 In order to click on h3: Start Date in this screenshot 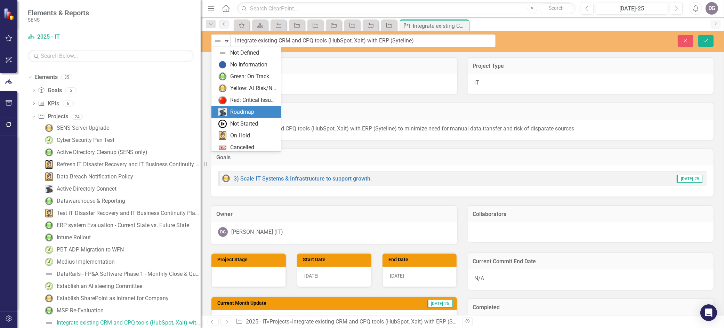, I will do `click(335, 260)`.